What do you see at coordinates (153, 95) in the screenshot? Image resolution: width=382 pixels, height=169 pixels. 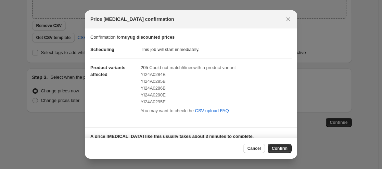 I see `span: YI24A0290E` at bounding box center [153, 95].